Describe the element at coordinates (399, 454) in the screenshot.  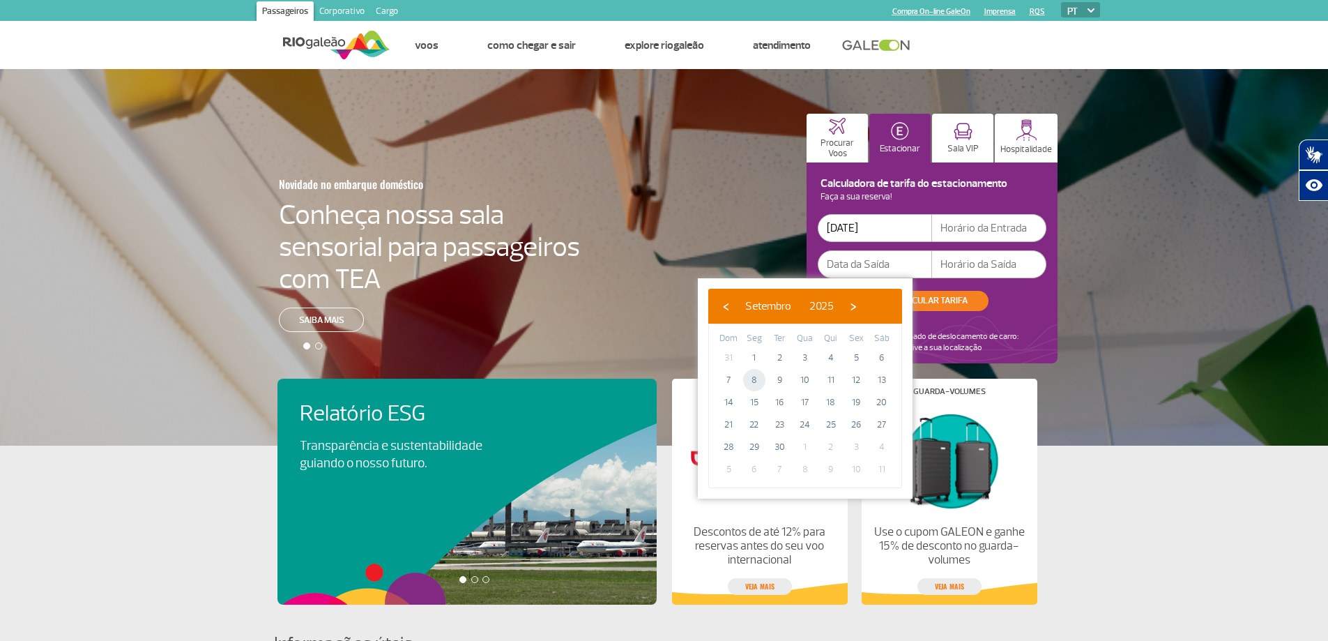
I see `p: Transparência e sustentabilidade guiando o nosso futuro.` at that location.